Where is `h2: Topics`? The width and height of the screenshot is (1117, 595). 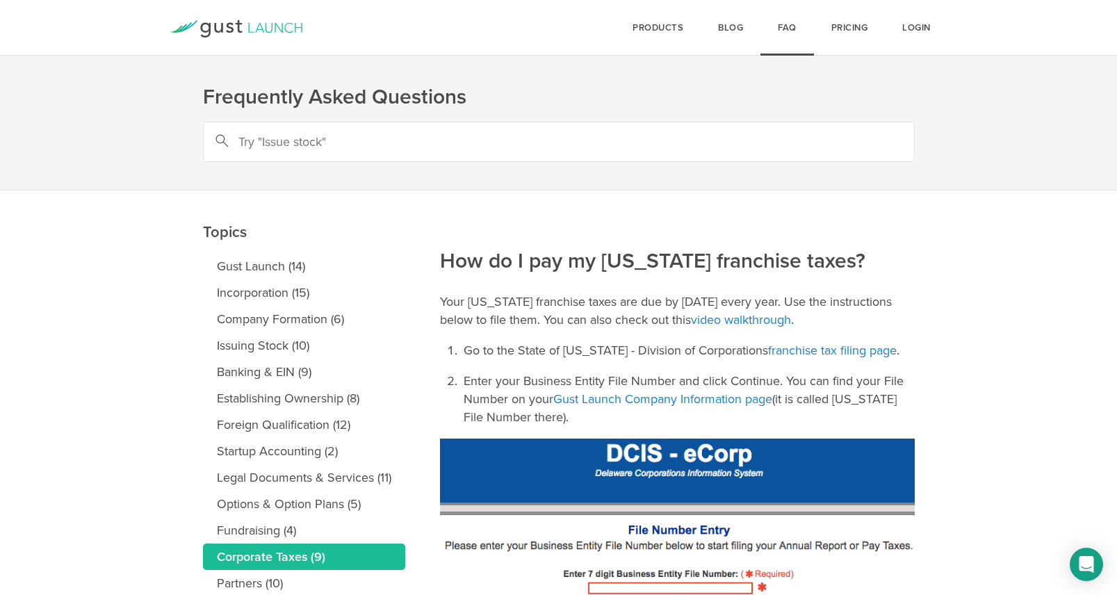 h2: Topics is located at coordinates (304, 185).